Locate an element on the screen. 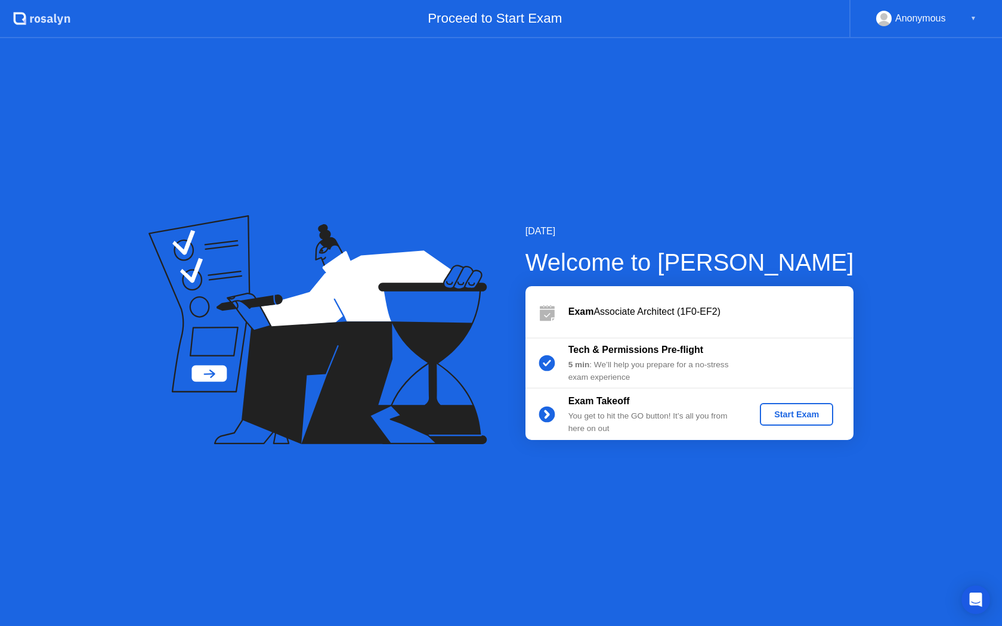 This screenshot has height=626, width=1002. button: Start Exam is located at coordinates (796, 415).